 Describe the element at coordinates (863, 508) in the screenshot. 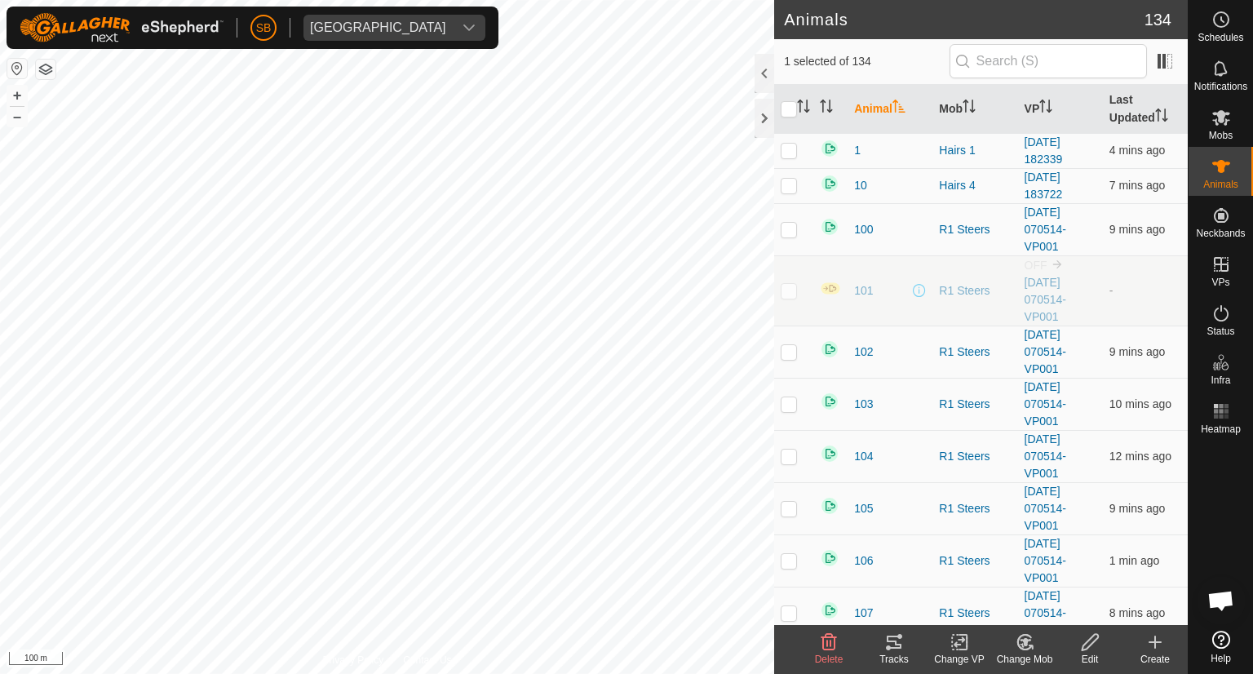

I see `span: 105` at that location.